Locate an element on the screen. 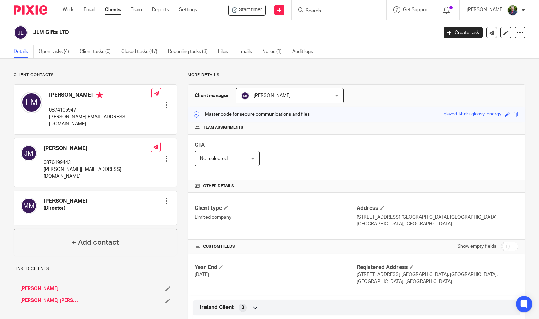 The image size is (539, 319). h4: Year End is located at coordinates (276, 267).